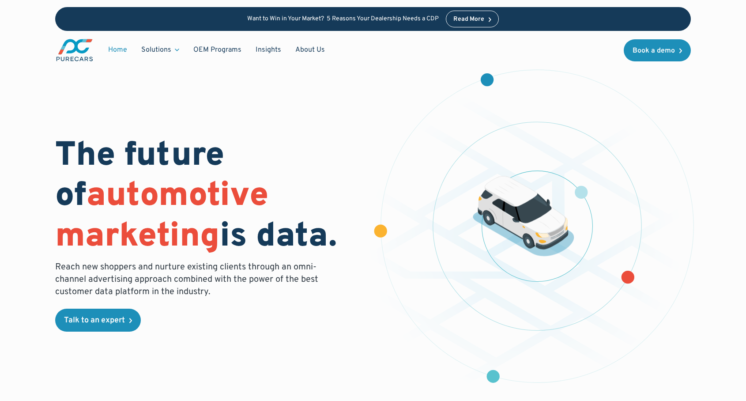 The image size is (746, 401). What do you see at coordinates (472, 19) in the screenshot?
I see `a: Read More` at bounding box center [472, 19].